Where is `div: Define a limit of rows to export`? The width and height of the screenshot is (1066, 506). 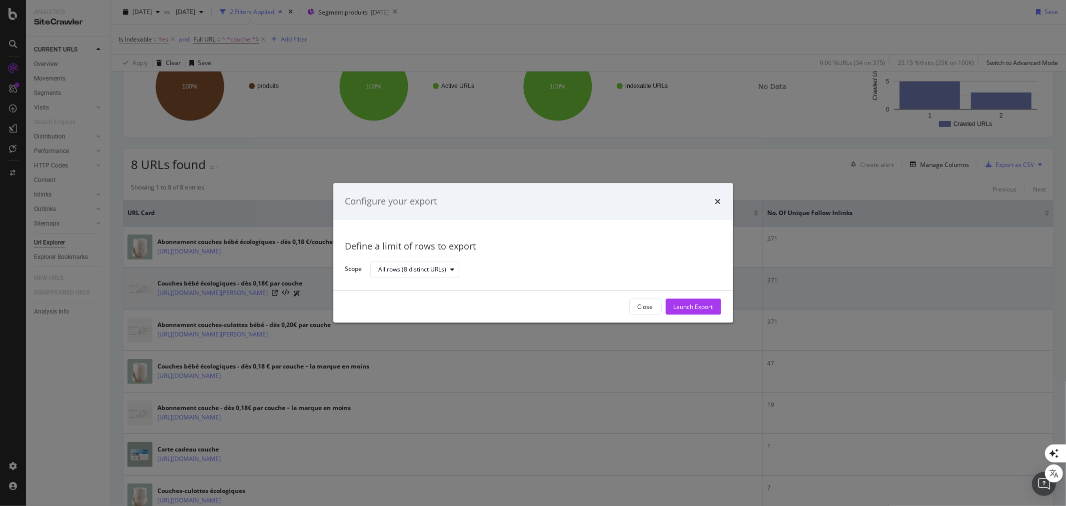 div: Define a limit of rows to export is located at coordinates (533, 246).